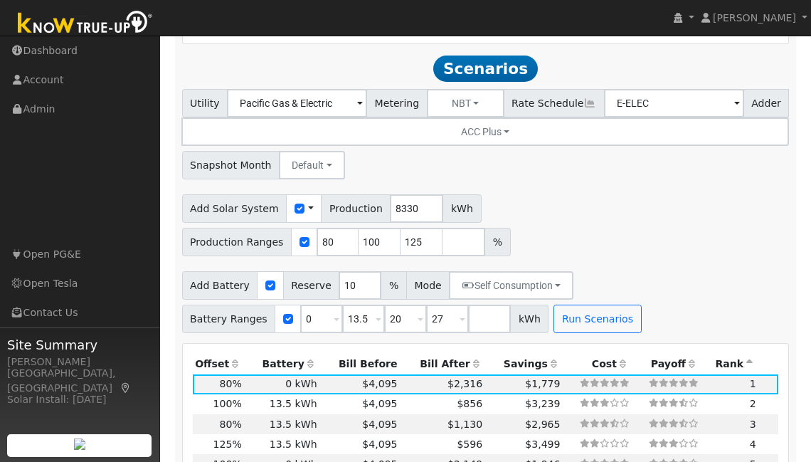  What do you see at coordinates (80, 344) in the screenshot?
I see `span: Site Summary` at bounding box center [80, 344].